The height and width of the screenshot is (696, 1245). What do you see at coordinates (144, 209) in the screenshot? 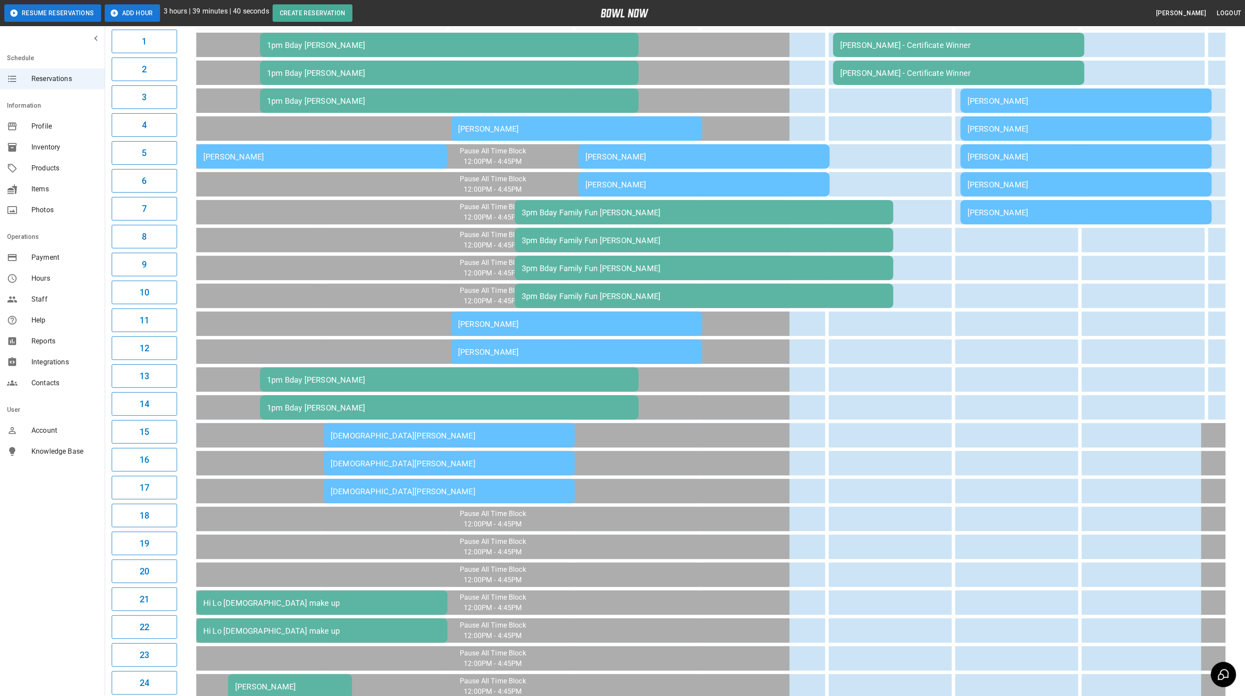
I see `h6: 7` at bounding box center [144, 209].